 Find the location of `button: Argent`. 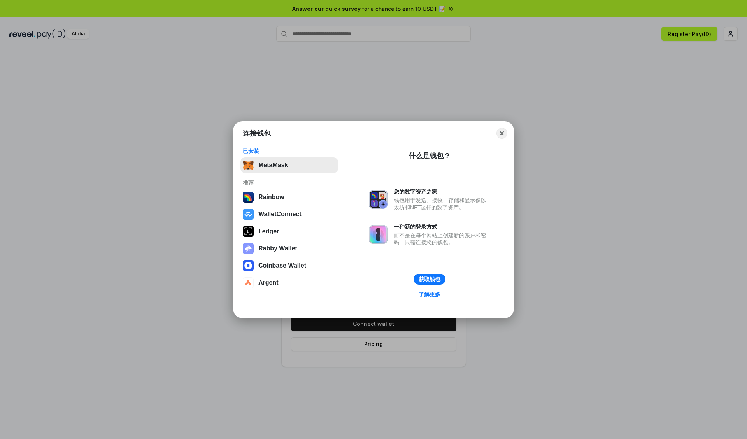

button: Argent is located at coordinates (289, 283).